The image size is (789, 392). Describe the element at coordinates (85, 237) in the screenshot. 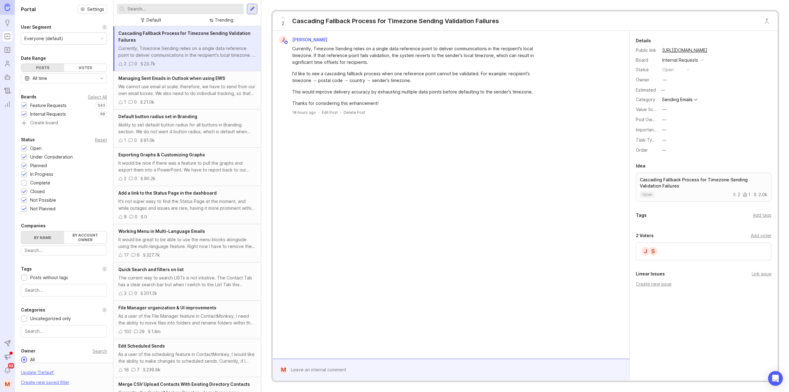

I see `label: By account owner` at that location.